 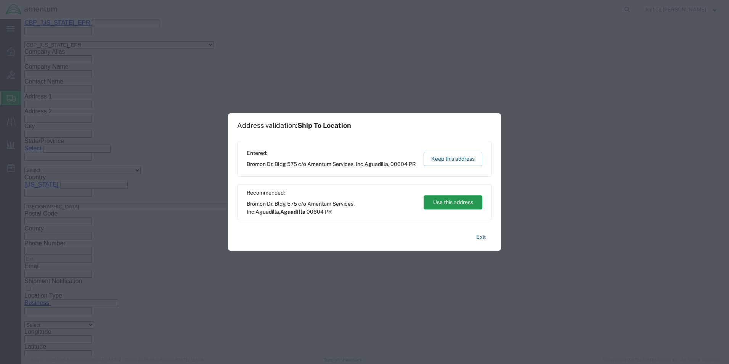 I want to click on span: Ship To Location, so click(x=324, y=125).